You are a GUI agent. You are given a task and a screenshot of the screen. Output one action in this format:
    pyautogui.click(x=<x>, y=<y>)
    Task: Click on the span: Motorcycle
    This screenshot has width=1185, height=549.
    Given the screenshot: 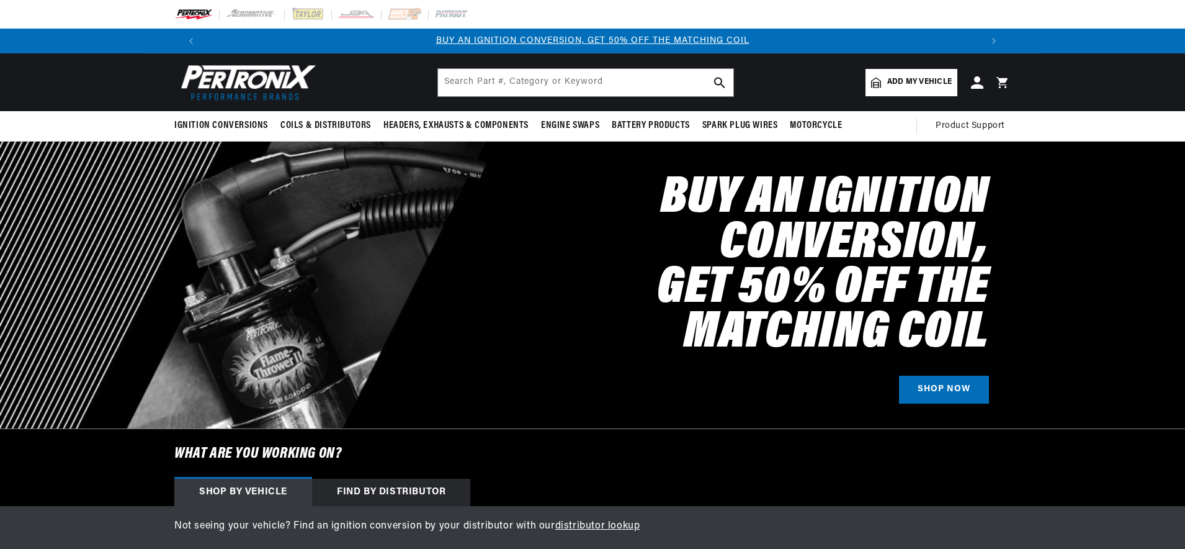 What is the action you would take?
    pyautogui.click(x=816, y=125)
    